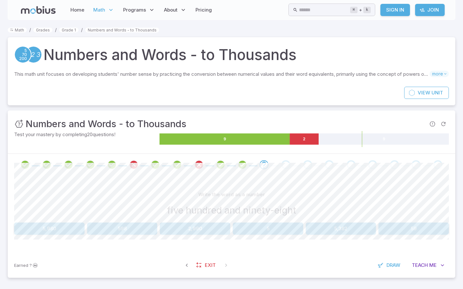 The width and height of the screenshot is (463, 289). Describe the element at coordinates (204, 10) in the screenshot. I see `a: Pricing` at that location.